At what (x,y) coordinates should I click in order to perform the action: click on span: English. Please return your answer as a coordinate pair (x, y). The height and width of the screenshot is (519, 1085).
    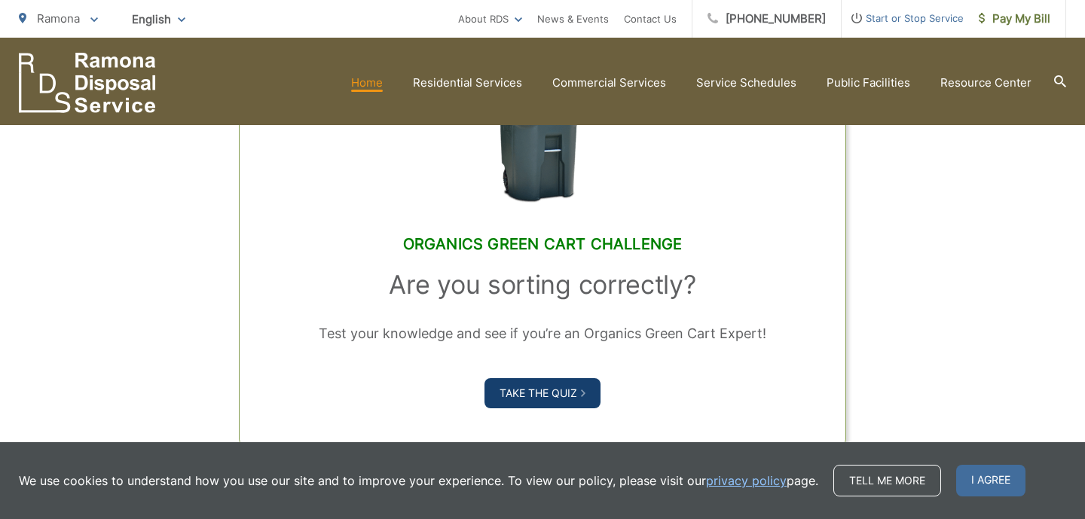
    Looking at the image, I should click on (158, 19).